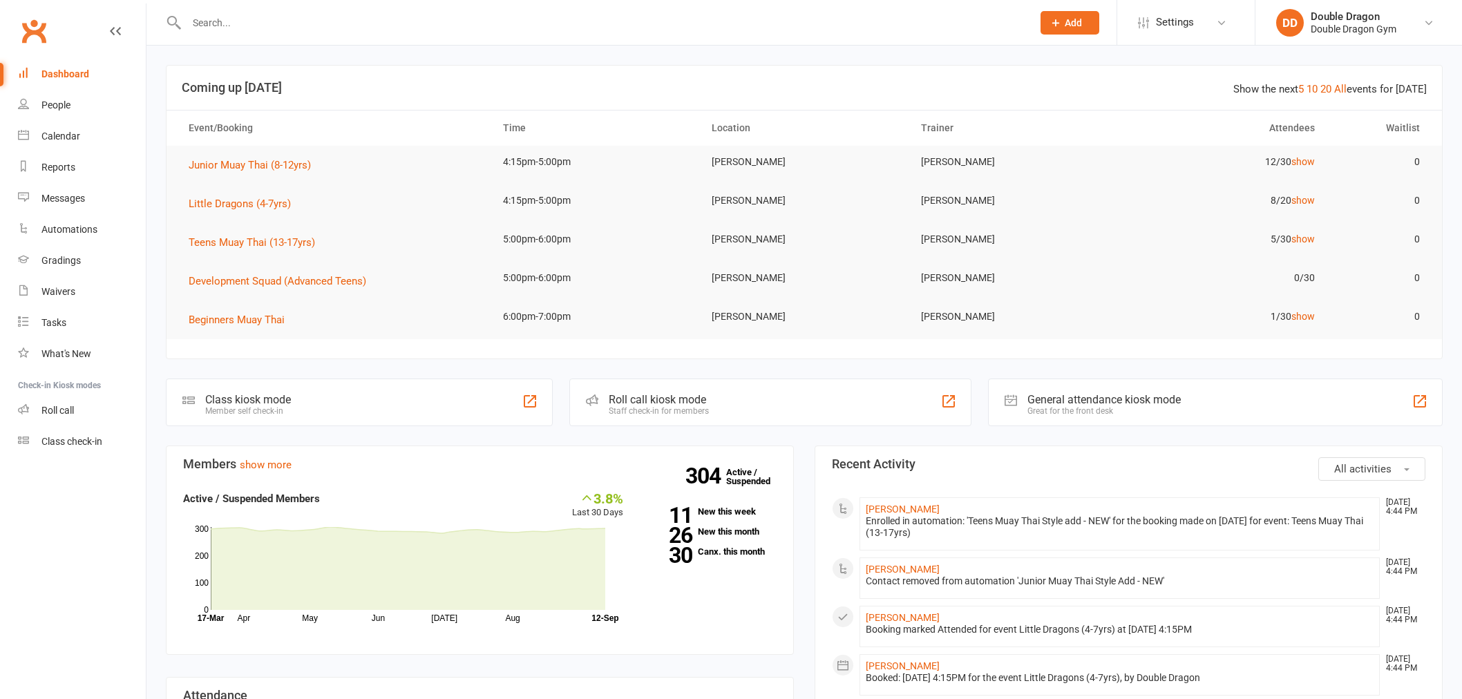 Image resolution: width=1462 pixels, height=699 pixels. Describe the element at coordinates (710, 511) in the screenshot. I see `a: 11New this week` at that location.